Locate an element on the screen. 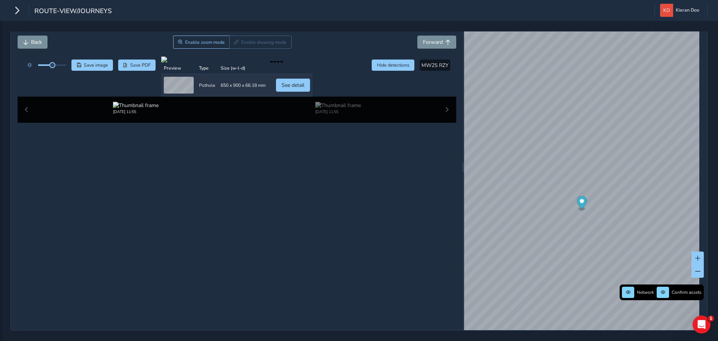 The height and width of the screenshot is (341, 718). span: 1 is located at coordinates (711, 318).